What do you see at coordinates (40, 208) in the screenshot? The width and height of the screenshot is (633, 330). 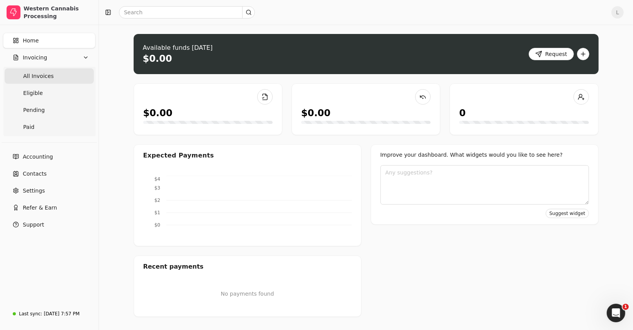 I see `span: Refer & Earn` at bounding box center [40, 208].